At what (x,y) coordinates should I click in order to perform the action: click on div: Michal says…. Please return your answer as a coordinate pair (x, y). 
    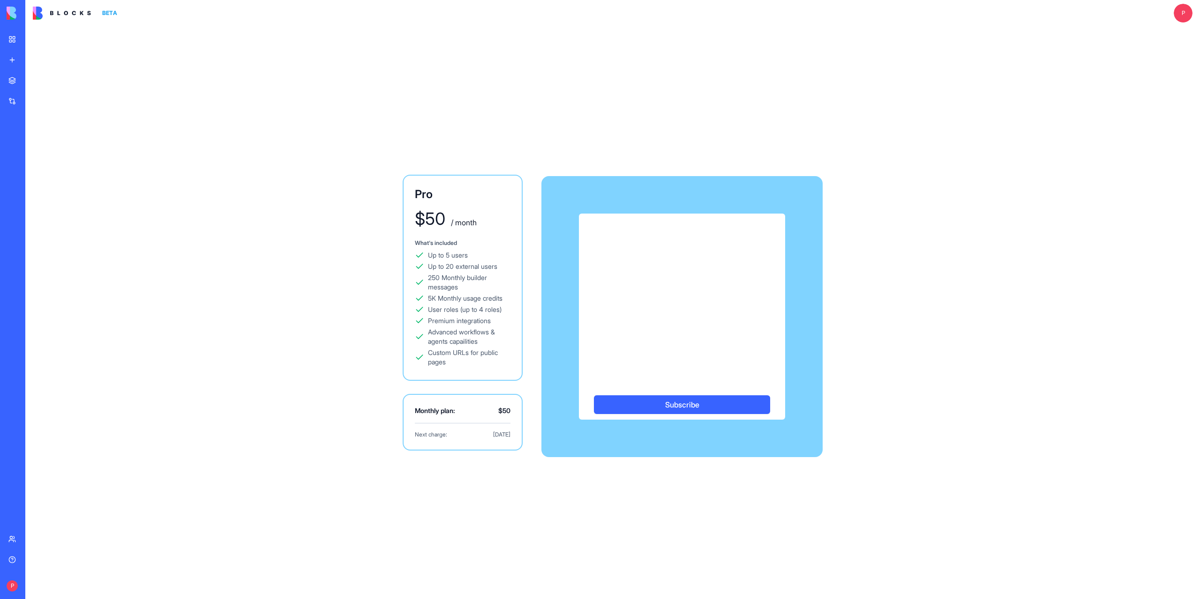
    Looking at the image, I should click on (94, 167).